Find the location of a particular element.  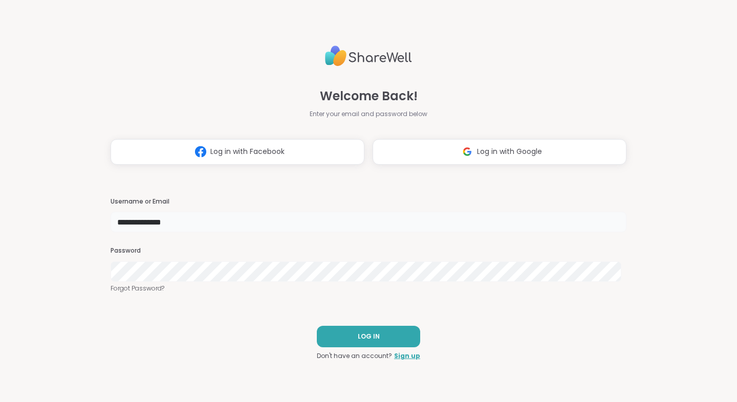

h3: Password is located at coordinates (368, 251).